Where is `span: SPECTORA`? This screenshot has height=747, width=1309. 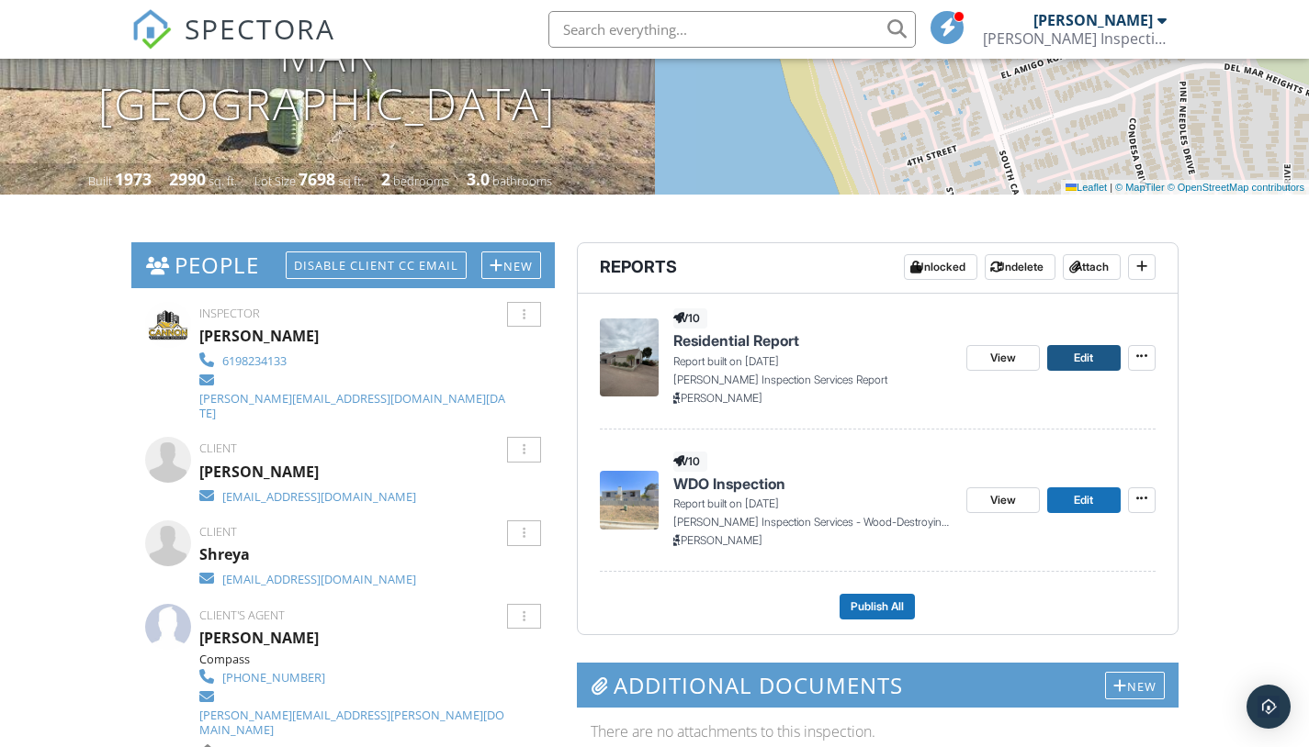 span: SPECTORA is located at coordinates (260, 28).